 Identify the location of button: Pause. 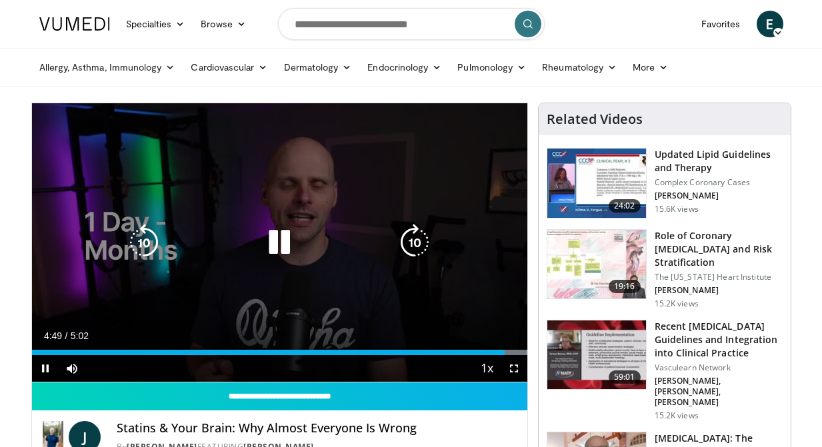
(45, 368).